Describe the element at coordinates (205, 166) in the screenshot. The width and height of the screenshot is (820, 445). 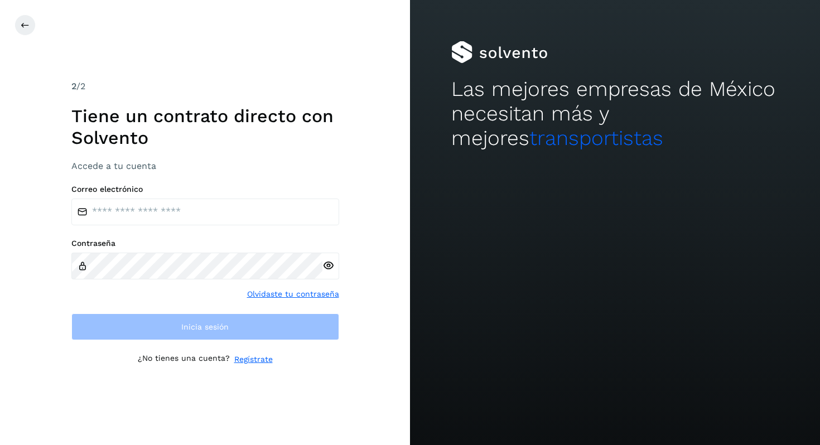
I see `h3: Accede a tu cuenta` at that location.